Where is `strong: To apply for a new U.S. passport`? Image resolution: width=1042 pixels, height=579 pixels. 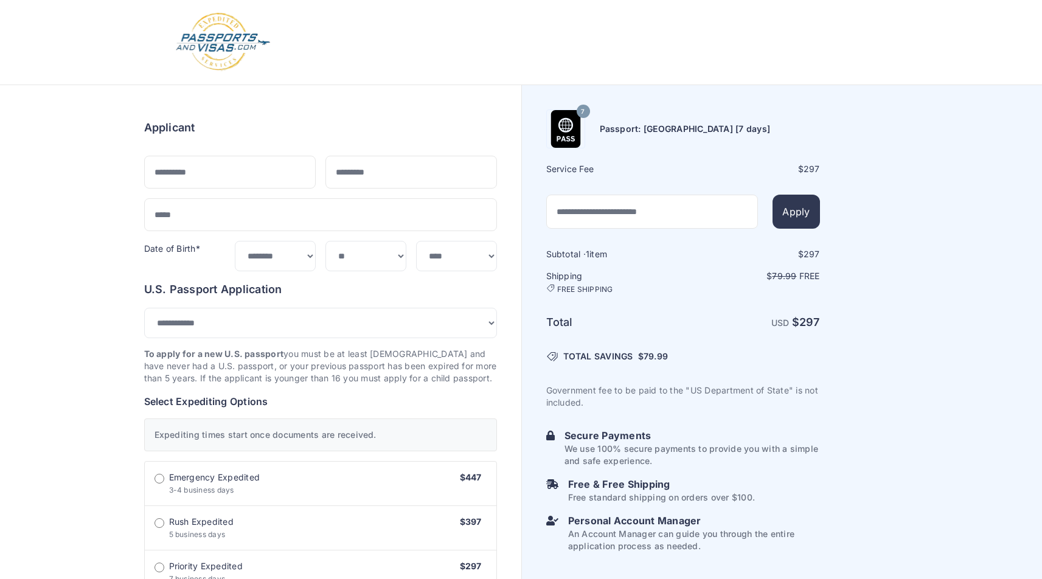
strong: To apply for a new U.S. passport is located at coordinates (214, 353).